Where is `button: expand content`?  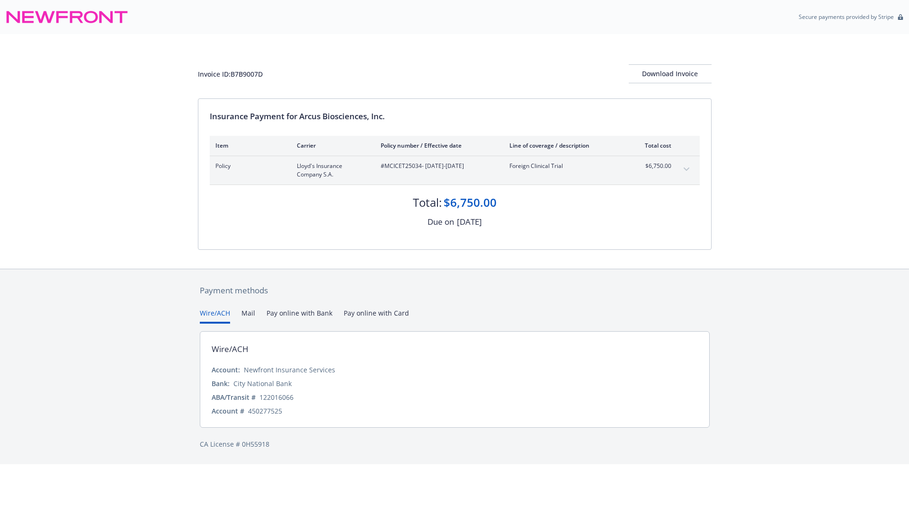 button: expand content is located at coordinates (686, 169).